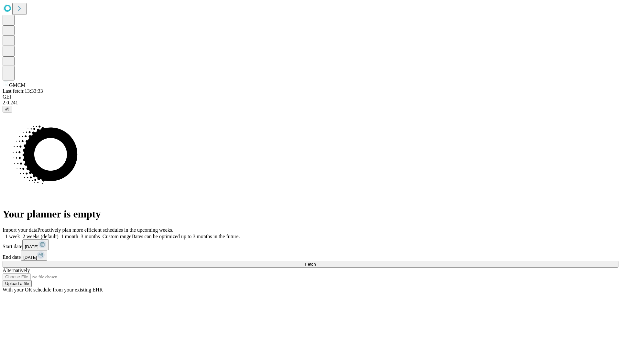 The height and width of the screenshot is (349, 621). Describe the element at coordinates (310, 214) in the screenshot. I see `h1: Your planner is empty` at that location.